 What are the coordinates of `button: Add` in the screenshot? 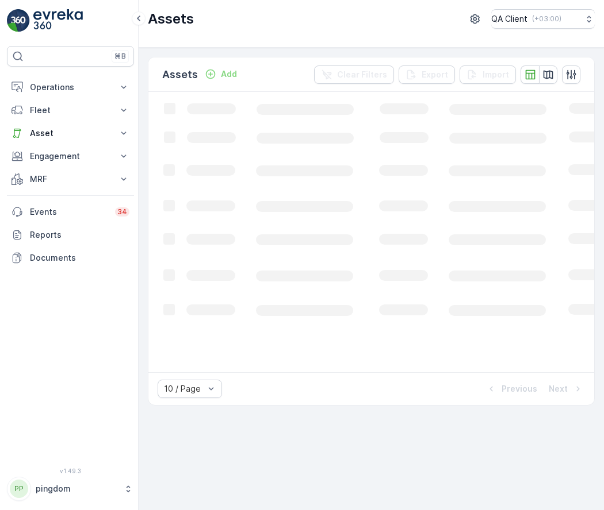 It's located at (221, 74).